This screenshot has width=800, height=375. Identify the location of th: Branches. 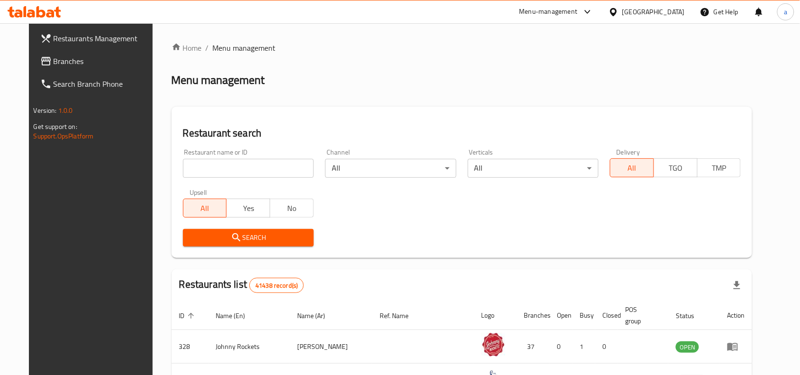
(533, 315).